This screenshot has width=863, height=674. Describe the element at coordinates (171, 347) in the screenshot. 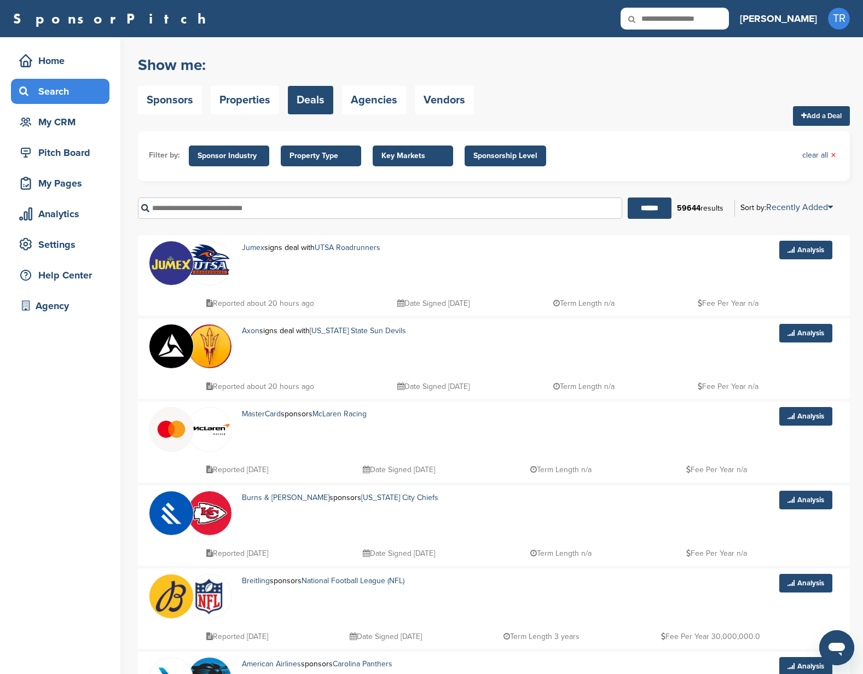

I see `img: Scboarel 400x400` at that location.